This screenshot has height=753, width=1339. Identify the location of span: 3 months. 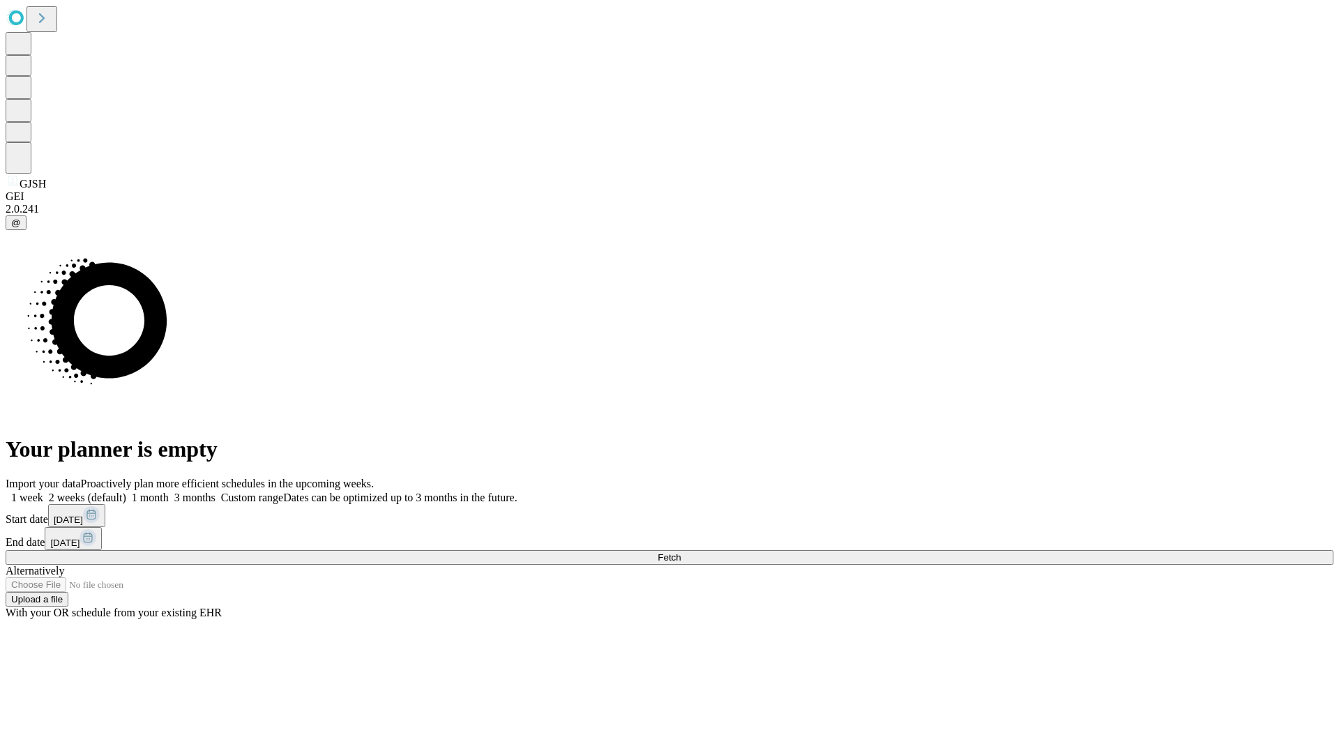
(195, 497).